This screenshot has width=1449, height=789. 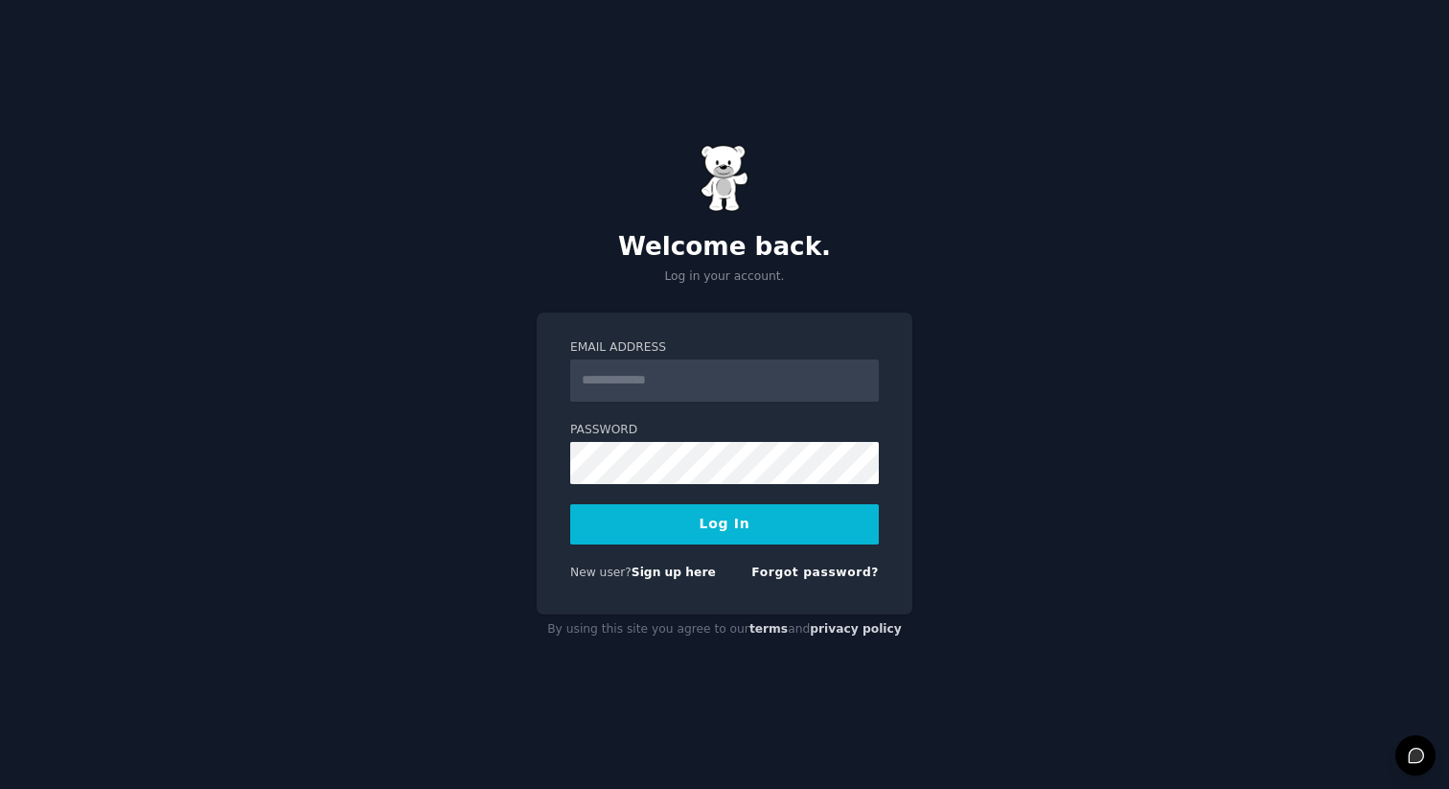 What do you see at coordinates (856, 629) in the screenshot?
I see `a: privacy policy` at bounding box center [856, 629].